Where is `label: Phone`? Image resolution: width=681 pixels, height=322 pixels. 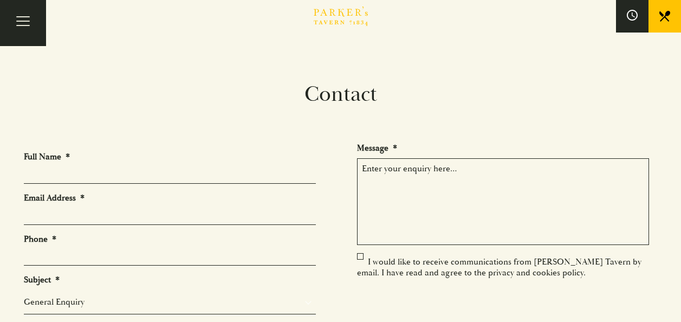
label: Phone is located at coordinates (40, 239).